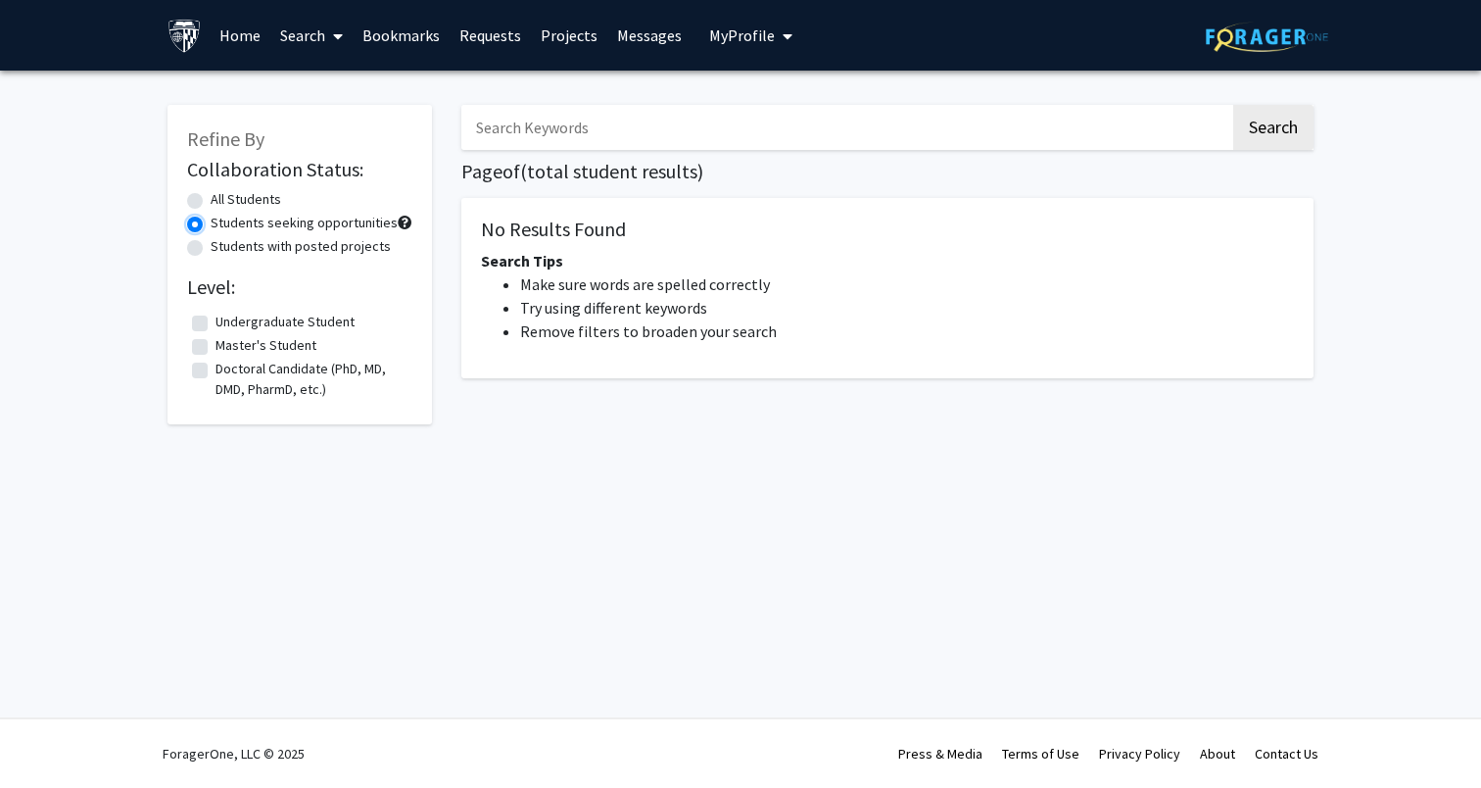 The width and height of the screenshot is (1481, 788). What do you see at coordinates (522, 261) in the screenshot?
I see `span: Search Tips` at bounding box center [522, 261].